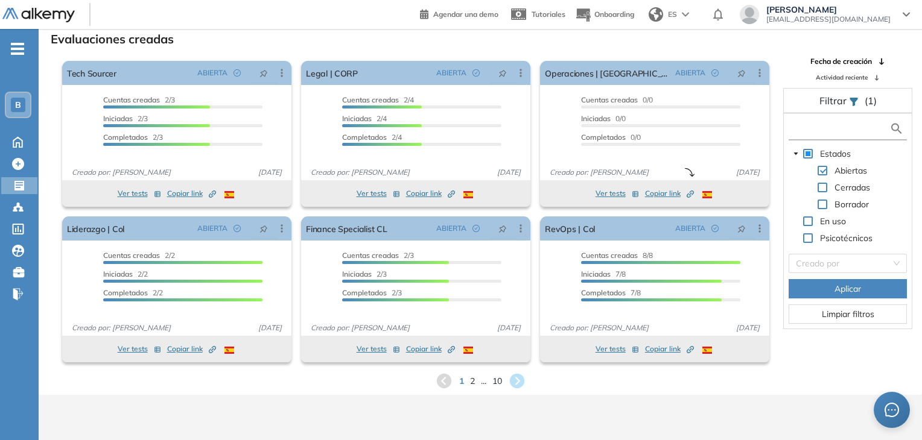 The height and width of the screenshot is (440, 922). I want to click on span: ES, so click(672, 14).